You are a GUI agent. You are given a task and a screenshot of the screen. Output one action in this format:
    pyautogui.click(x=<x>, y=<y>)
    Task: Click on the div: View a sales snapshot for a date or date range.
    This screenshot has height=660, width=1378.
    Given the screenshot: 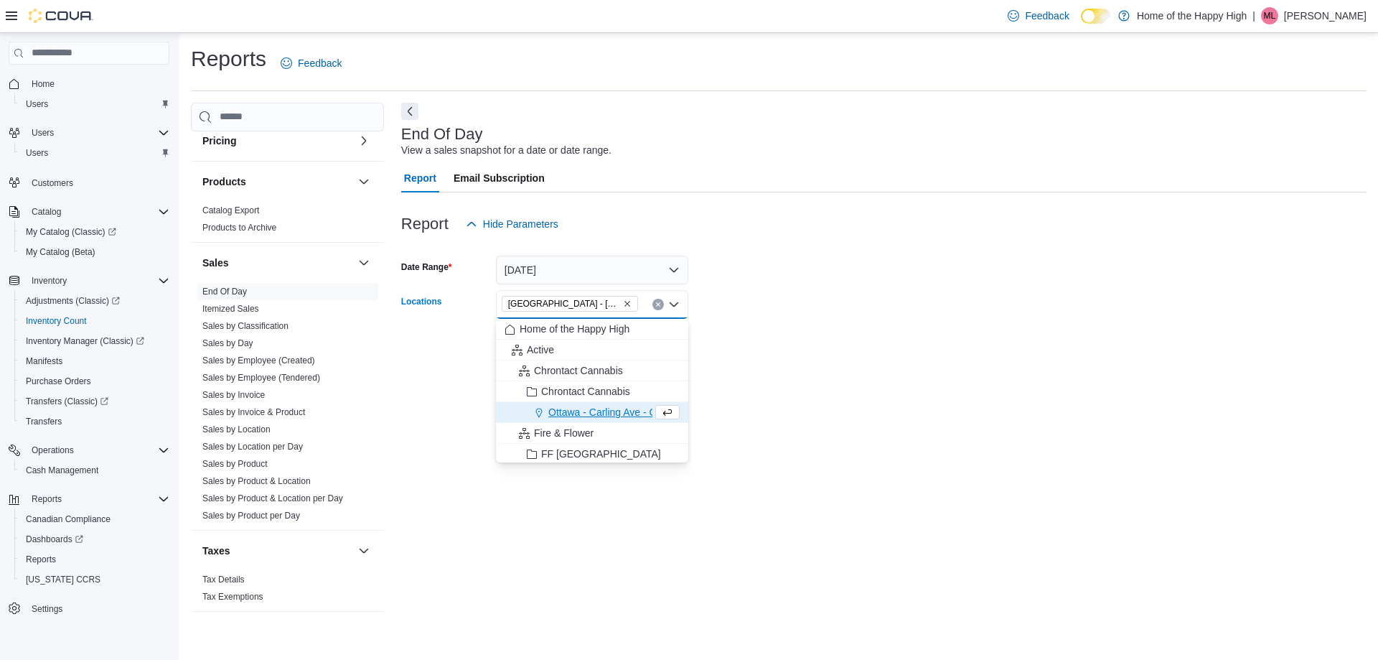 What is the action you would take?
    pyautogui.click(x=506, y=150)
    